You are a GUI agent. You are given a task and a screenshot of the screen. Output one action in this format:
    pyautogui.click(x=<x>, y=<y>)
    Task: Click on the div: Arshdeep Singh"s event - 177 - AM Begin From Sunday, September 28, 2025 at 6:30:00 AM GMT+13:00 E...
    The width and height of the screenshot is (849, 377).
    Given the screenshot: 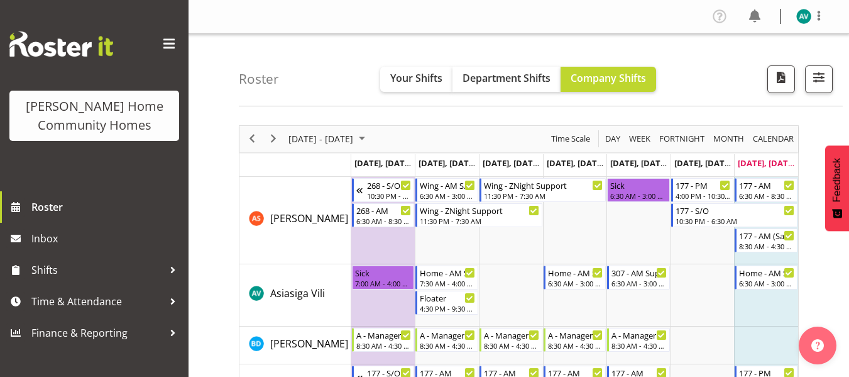 What is the action you would take?
    pyautogui.click(x=766, y=190)
    